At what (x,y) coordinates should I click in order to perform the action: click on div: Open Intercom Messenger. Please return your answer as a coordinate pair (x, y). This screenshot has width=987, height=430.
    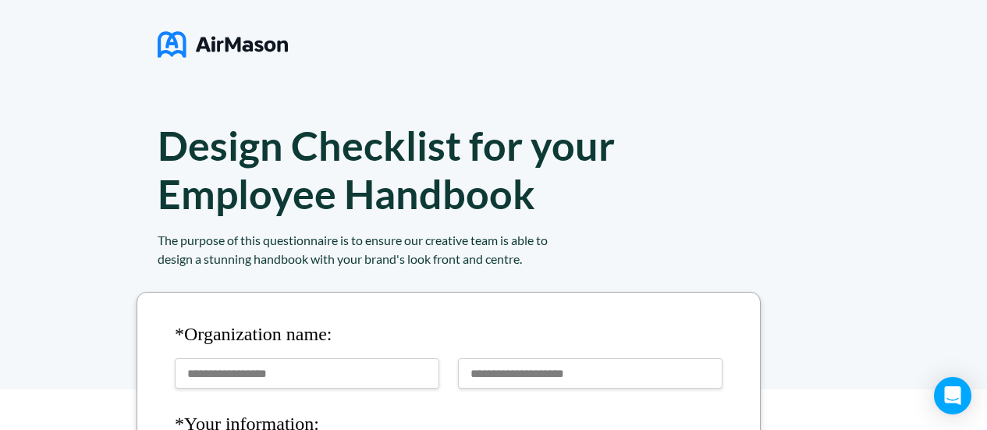
    Looking at the image, I should click on (952, 395).